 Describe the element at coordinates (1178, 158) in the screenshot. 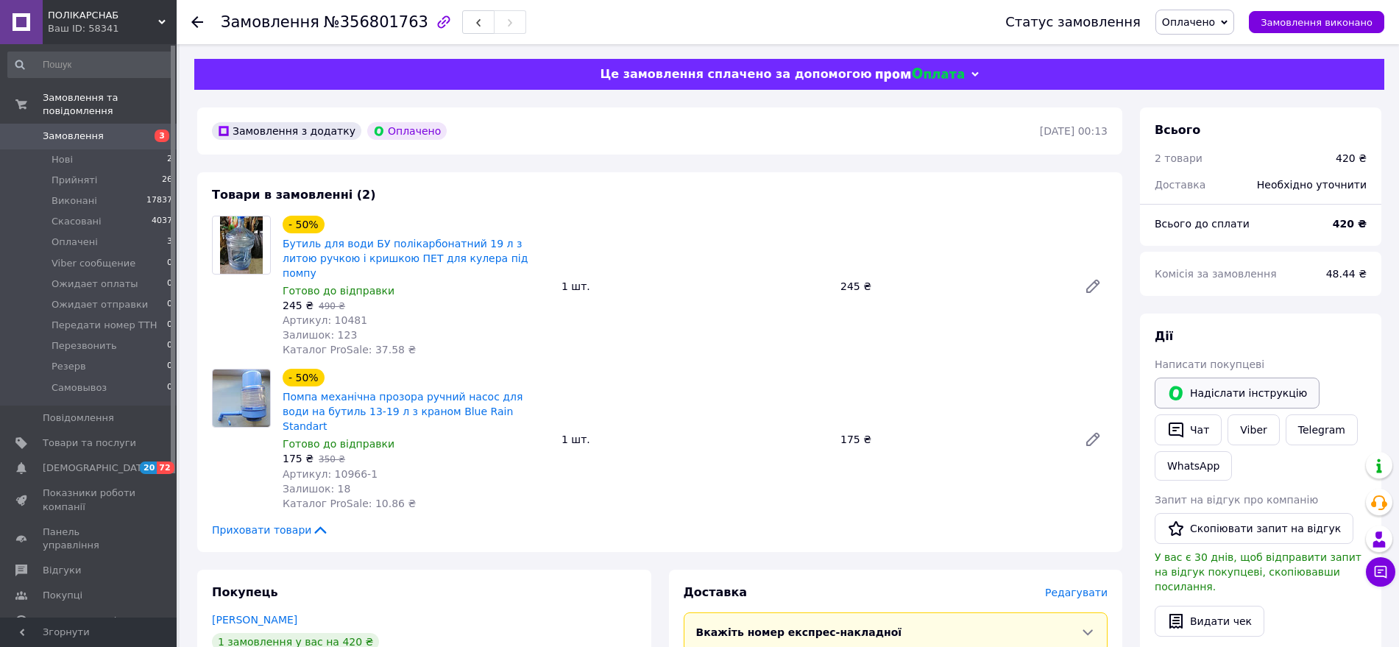

I see `span: 2 товари` at that location.